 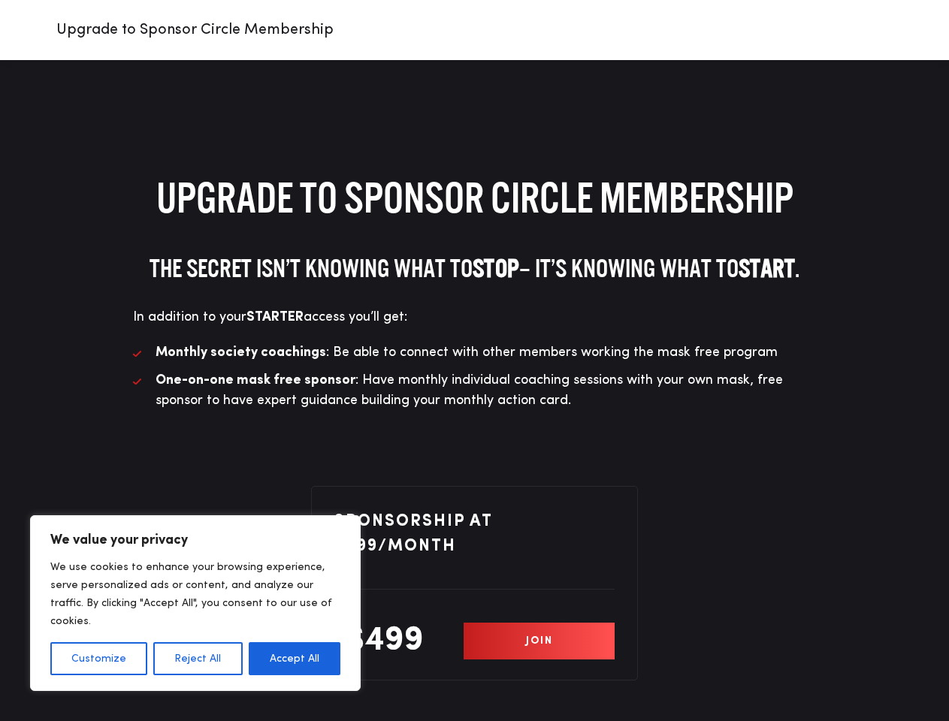 I want to click on p: We use cookies to enhance your browsing experience, serve personalized ads or content, and analyz..., so click(x=195, y=594).